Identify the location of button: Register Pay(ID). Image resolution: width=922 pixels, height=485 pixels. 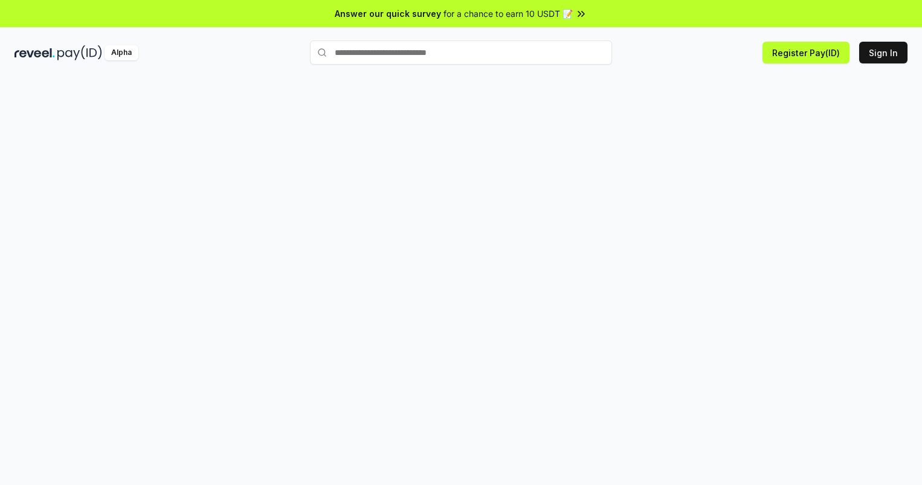
(806, 53).